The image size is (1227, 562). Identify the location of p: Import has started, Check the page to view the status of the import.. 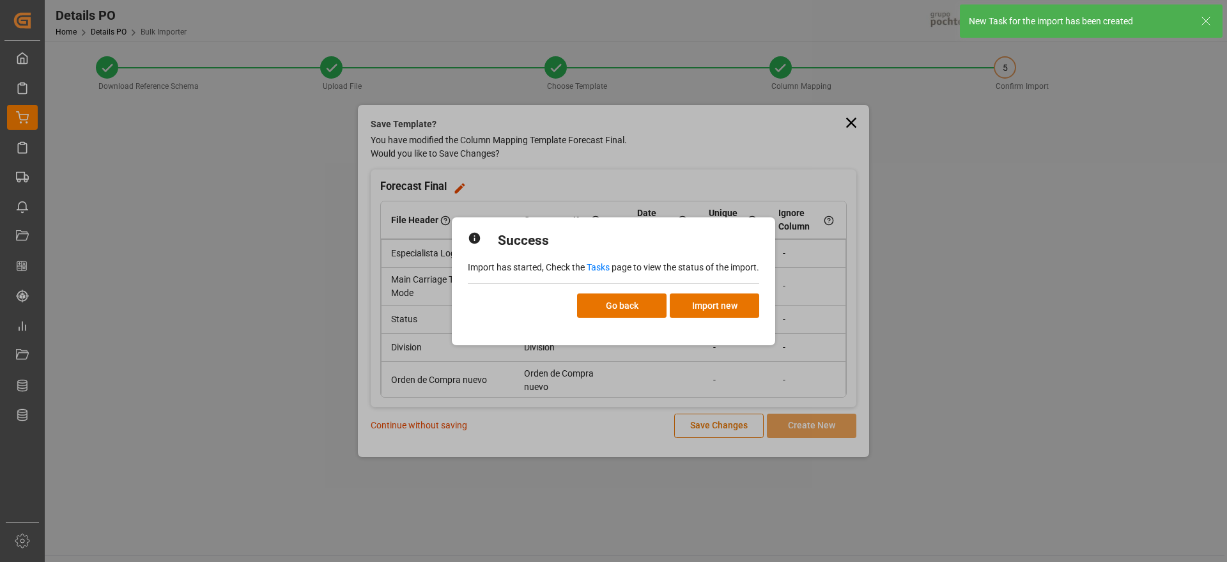
(614, 267).